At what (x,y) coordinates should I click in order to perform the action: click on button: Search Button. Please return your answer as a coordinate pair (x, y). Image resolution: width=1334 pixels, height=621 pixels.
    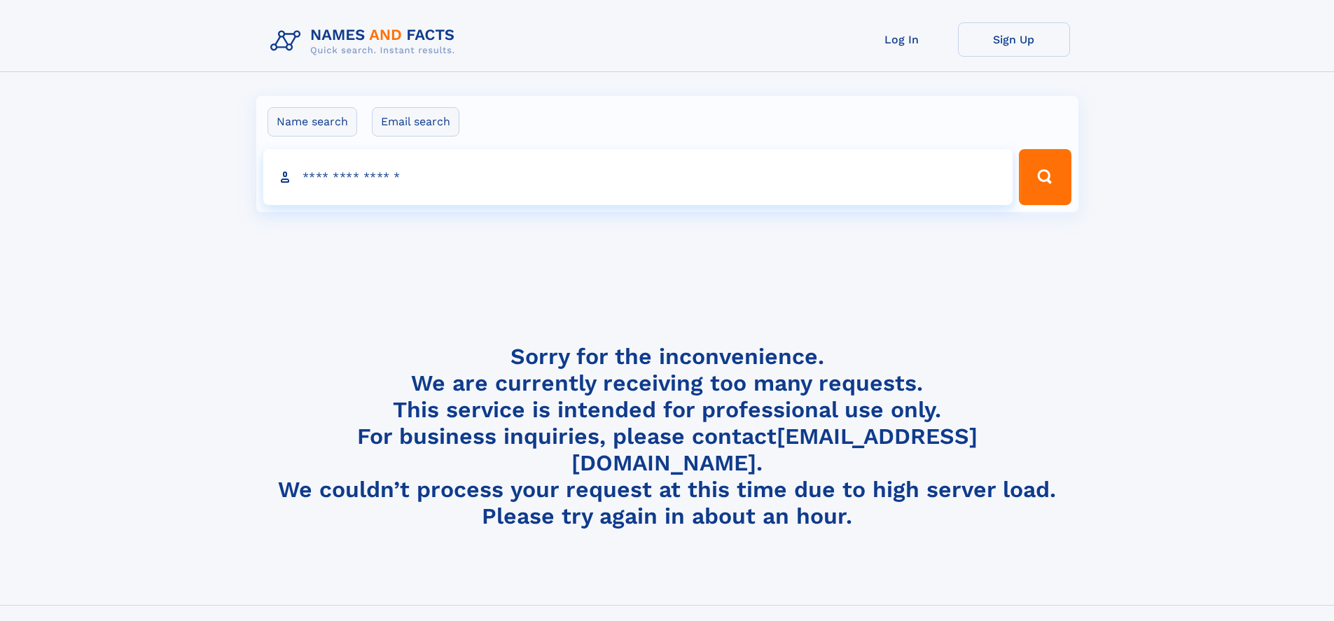
    Looking at the image, I should click on (1044, 177).